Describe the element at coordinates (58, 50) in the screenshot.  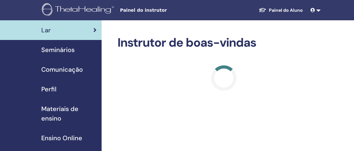
I see `span: Seminários` at that location.